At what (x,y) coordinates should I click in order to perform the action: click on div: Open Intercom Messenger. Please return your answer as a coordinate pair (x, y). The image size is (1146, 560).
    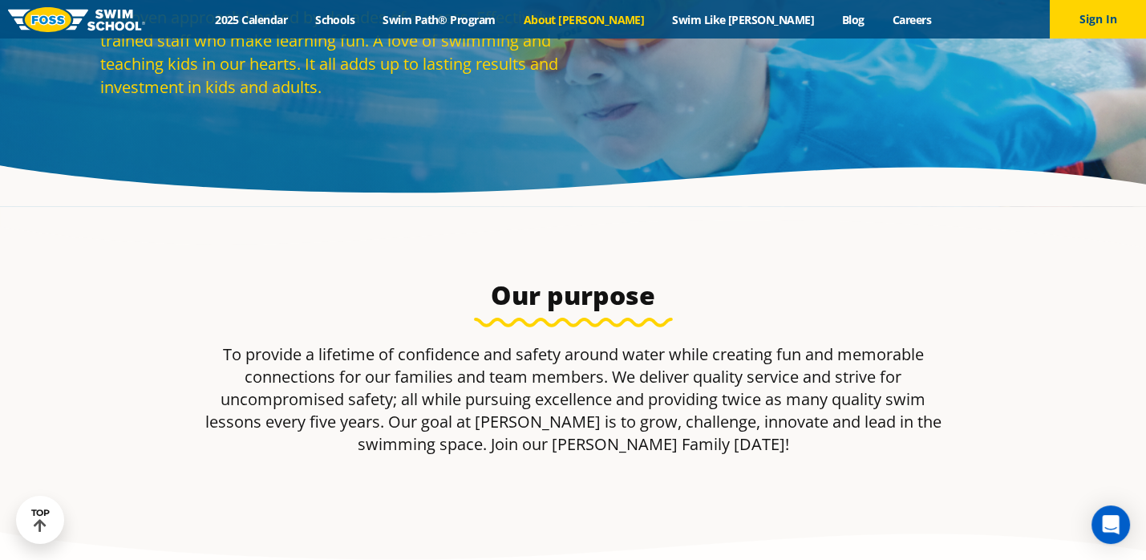
    Looking at the image, I should click on (1110, 524).